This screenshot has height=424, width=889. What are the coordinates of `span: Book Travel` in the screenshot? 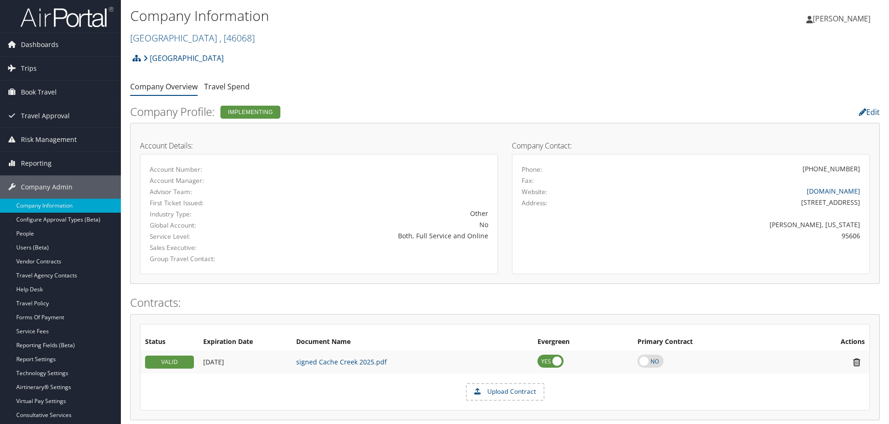 It's located at (39, 92).